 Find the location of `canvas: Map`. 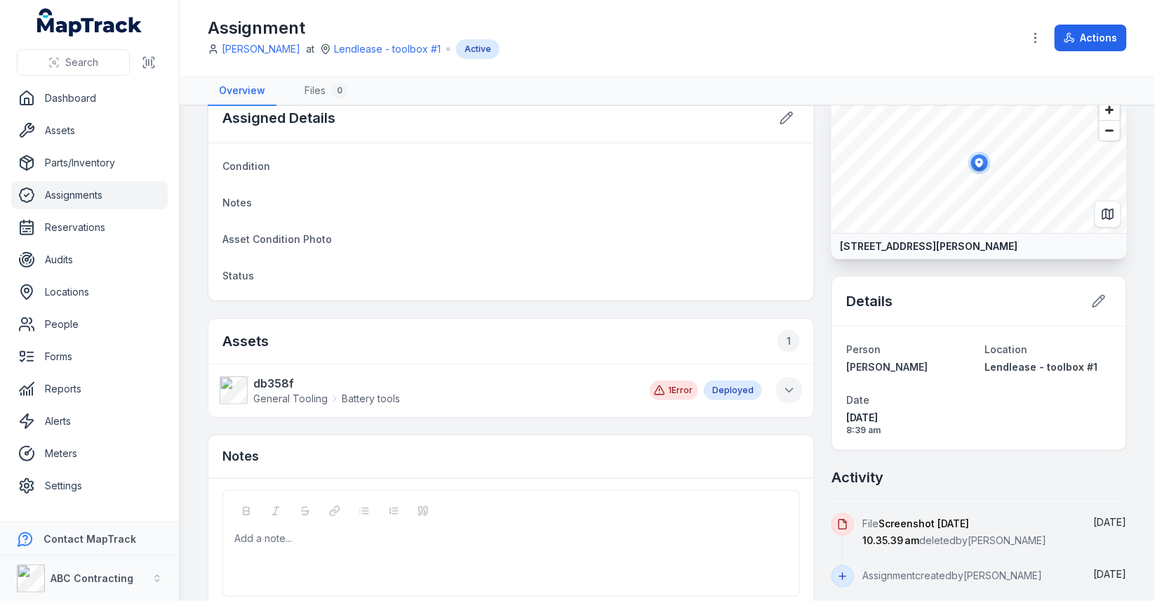

canvas: Map is located at coordinates (979, 163).